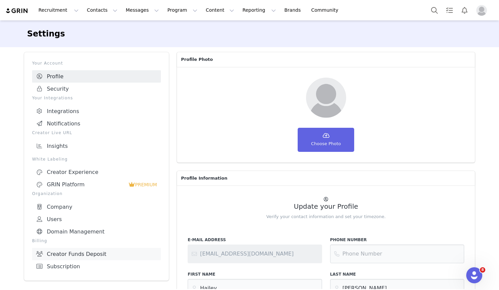 The width and height of the screenshot is (499, 290). Describe the element at coordinates (465, 10) in the screenshot. I see `button: Notifications` at that location.